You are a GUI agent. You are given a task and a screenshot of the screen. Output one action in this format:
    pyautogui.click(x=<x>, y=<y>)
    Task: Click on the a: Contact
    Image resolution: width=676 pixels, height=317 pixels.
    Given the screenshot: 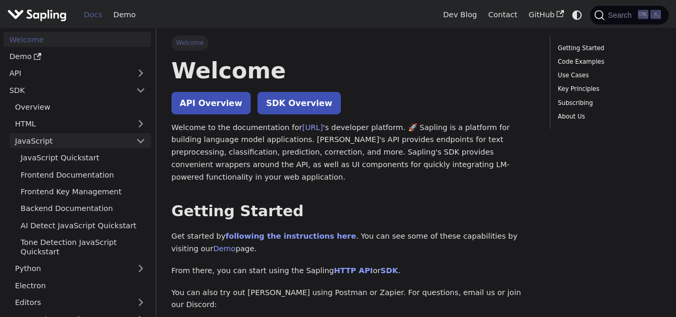 What is the action you would take?
    pyautogui.click(x=503, y=15)
    